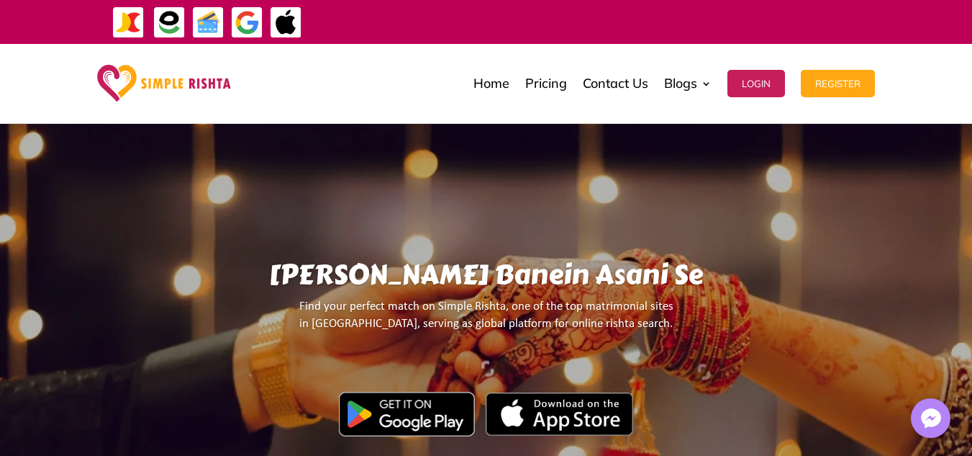 Image resolution: width=972 pixels, height=456 pixels. I want to click on a: Blogs, so click(688, 83).